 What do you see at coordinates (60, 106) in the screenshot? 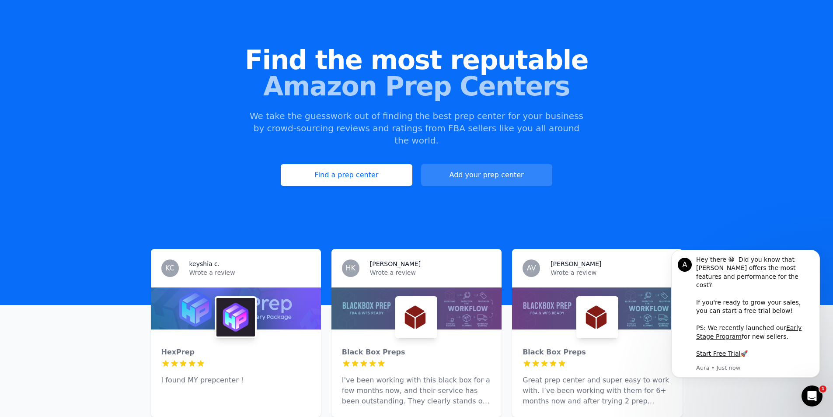
I see `a: Start Free Trial` at bounding box center [60, 106].